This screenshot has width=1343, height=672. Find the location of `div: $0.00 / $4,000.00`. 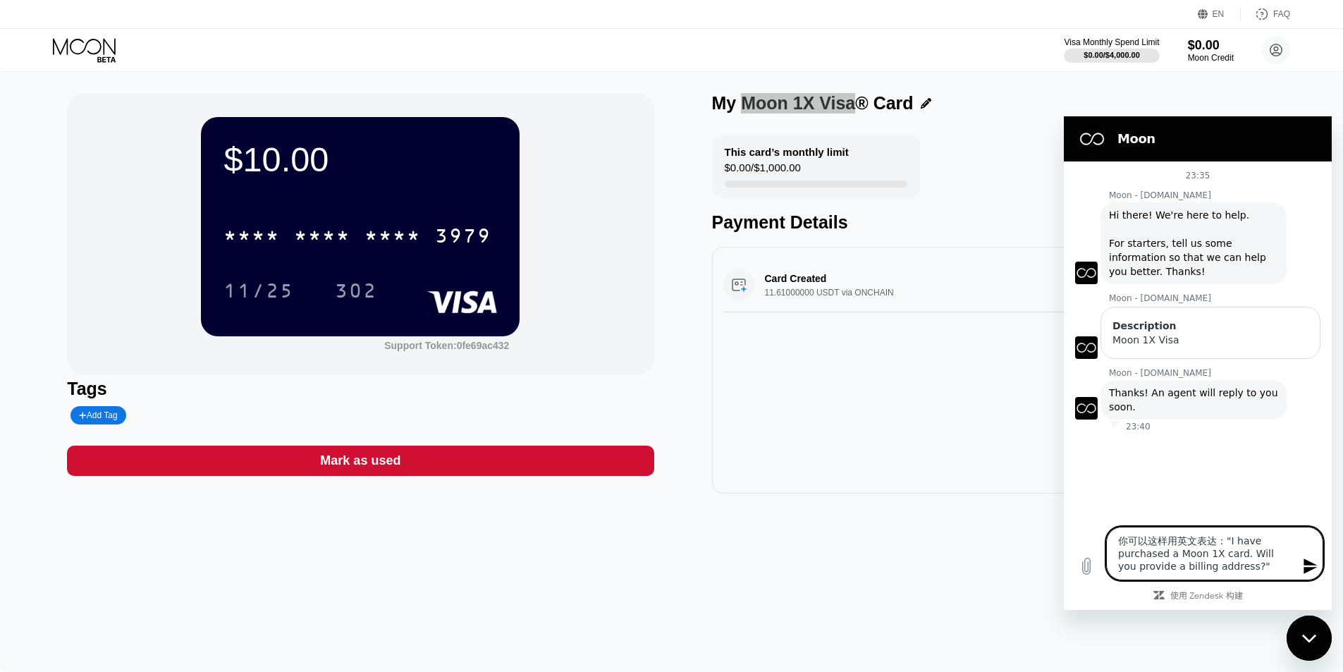

div: $0.00 / $4,000.00 is located at coordinates (1111, 55).